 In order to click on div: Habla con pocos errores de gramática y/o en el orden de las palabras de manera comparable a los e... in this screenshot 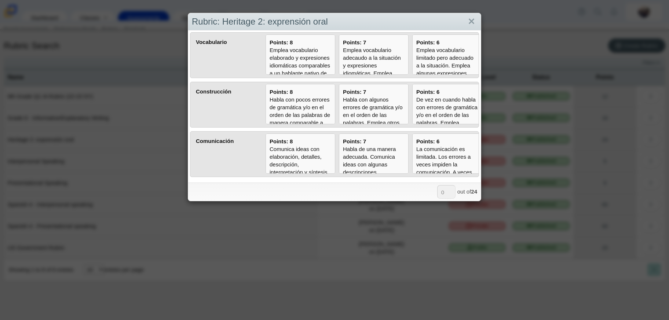, I will do `click(300, 134)`.